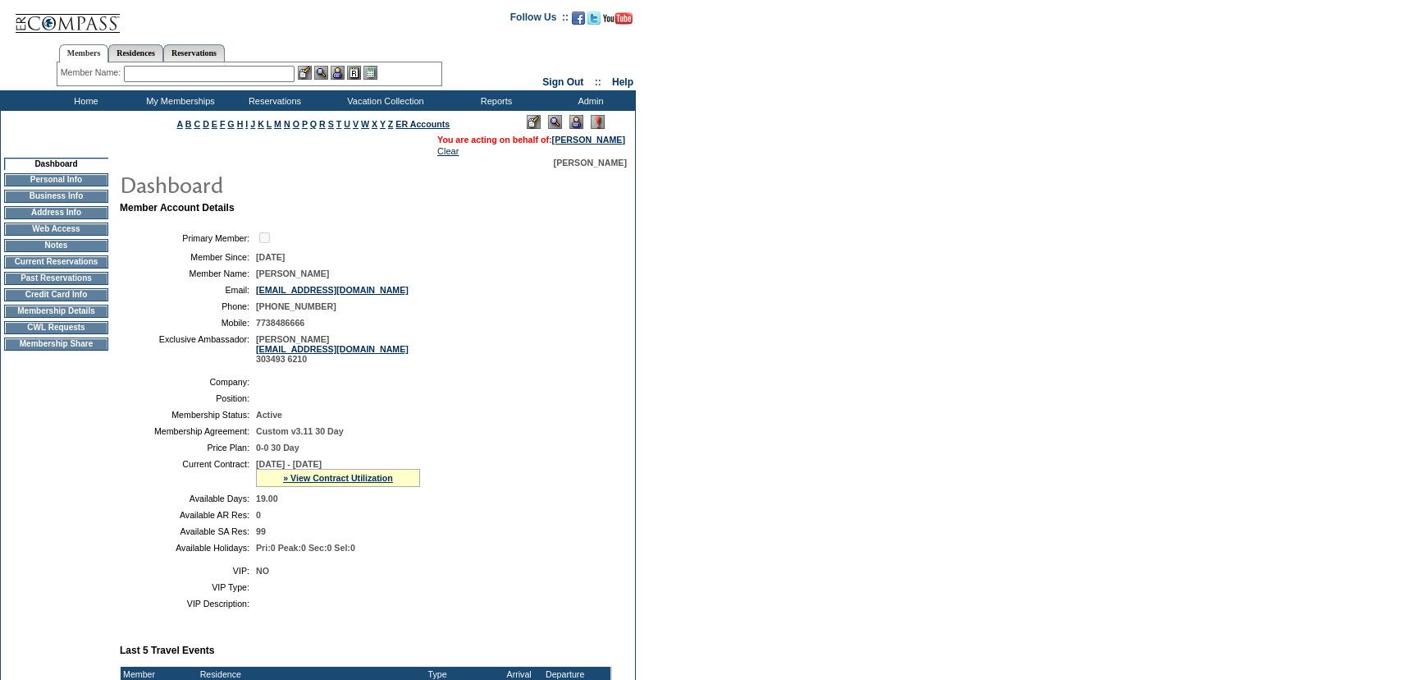 The image size is (1421, 680). What do you see at coordinates (56, 311) in the screenshot?
I see `td: Membership Details` at bounding box center [56, 311].